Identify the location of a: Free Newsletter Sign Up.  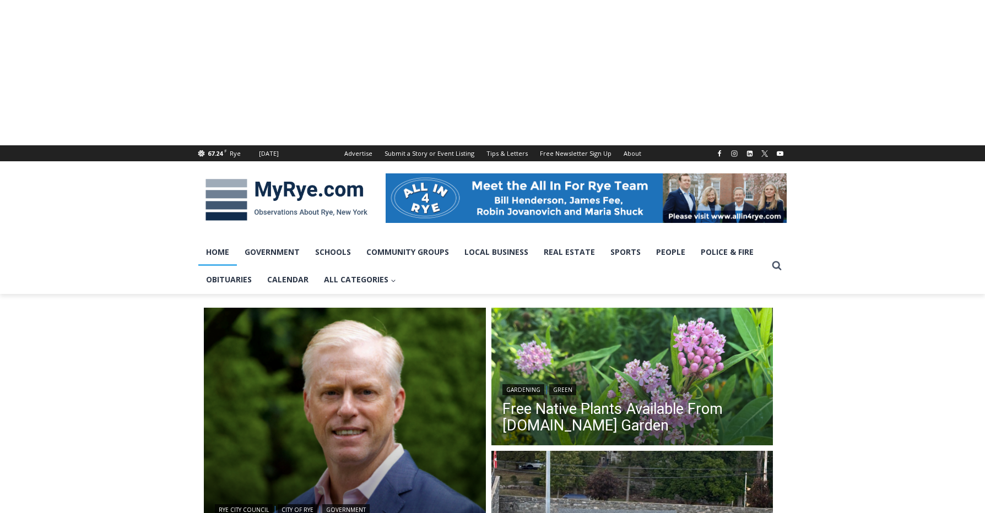
(575, 153).